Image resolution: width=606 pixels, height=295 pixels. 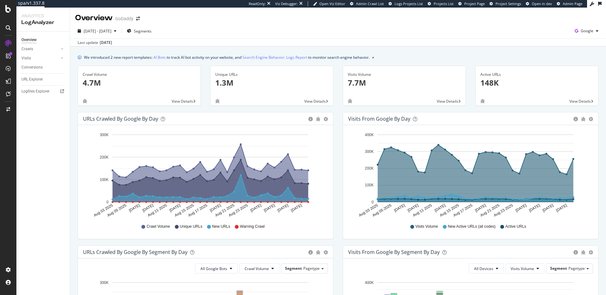 What do you see at coordinates (404, 83) in the screenshot?
I see `p: 7.7M` at bounding box center [404, 83].